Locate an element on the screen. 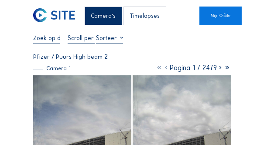 The image size is (264, 145). div: Camera 1 is located at coordinates (52, 68).